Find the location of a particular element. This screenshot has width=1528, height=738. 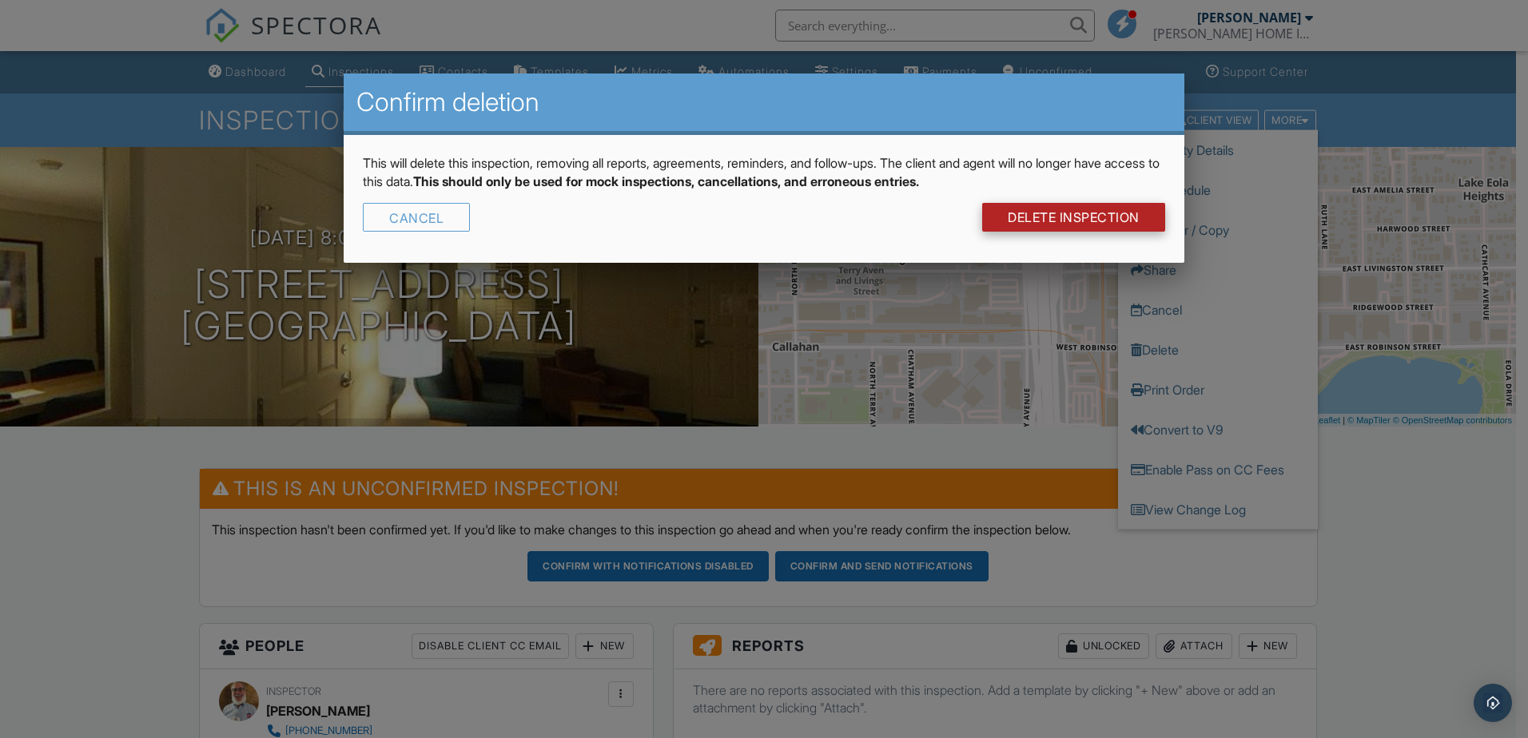

strong: This should only be used for mock inspections, cancellations, and erroneous entries. is located at coordinates (666, 181).